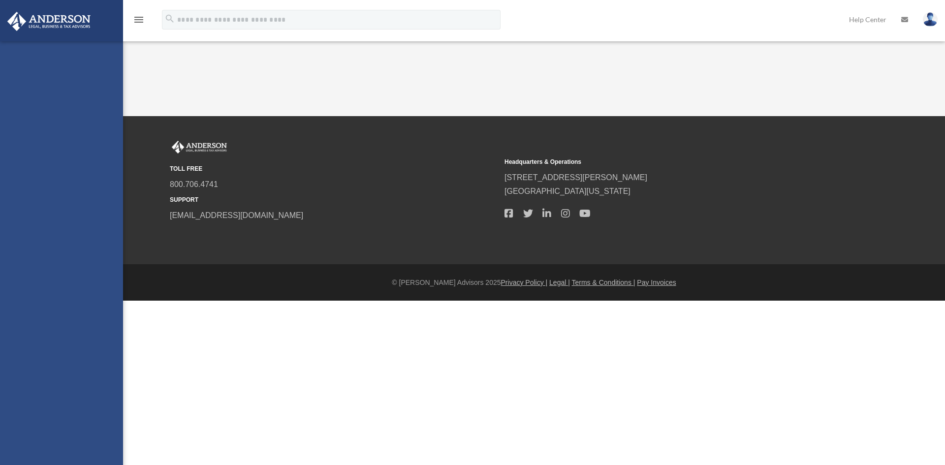 The width and height of the screenshot is (945, 465). Describe the element at coordinates (604, 283) in the screenshot. I see `a: Terms & Conditions |` at that location.